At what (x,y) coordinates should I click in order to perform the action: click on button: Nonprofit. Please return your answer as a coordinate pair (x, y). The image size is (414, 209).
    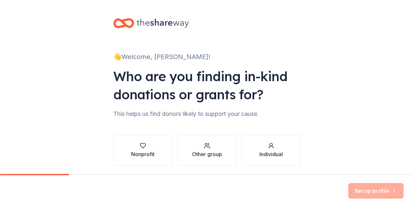
    Looking at the image, I should click on (142, 151).